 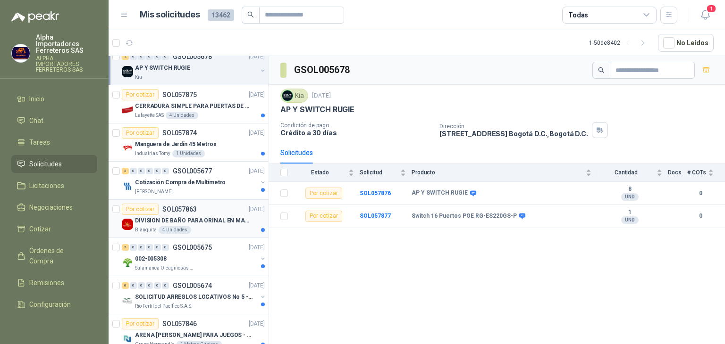 I want to click on span: Solicitudes, so click(x=45, y=164).